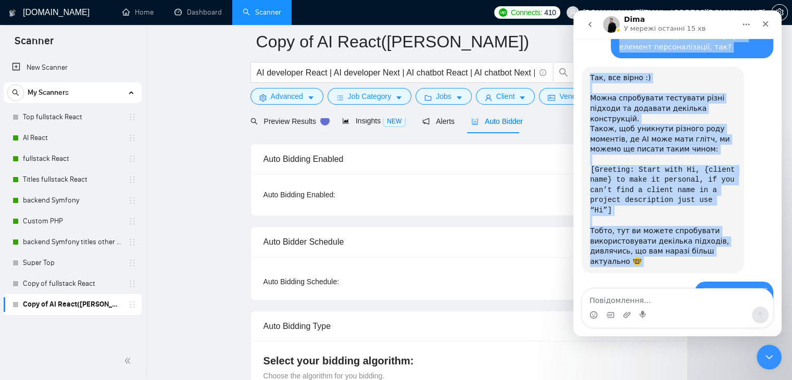 Image resolution: width=792 pixels, height=380 pixels. Describe the element at coordinates (543, 72) in the screenshot. I see `span: info-circle` at that location.